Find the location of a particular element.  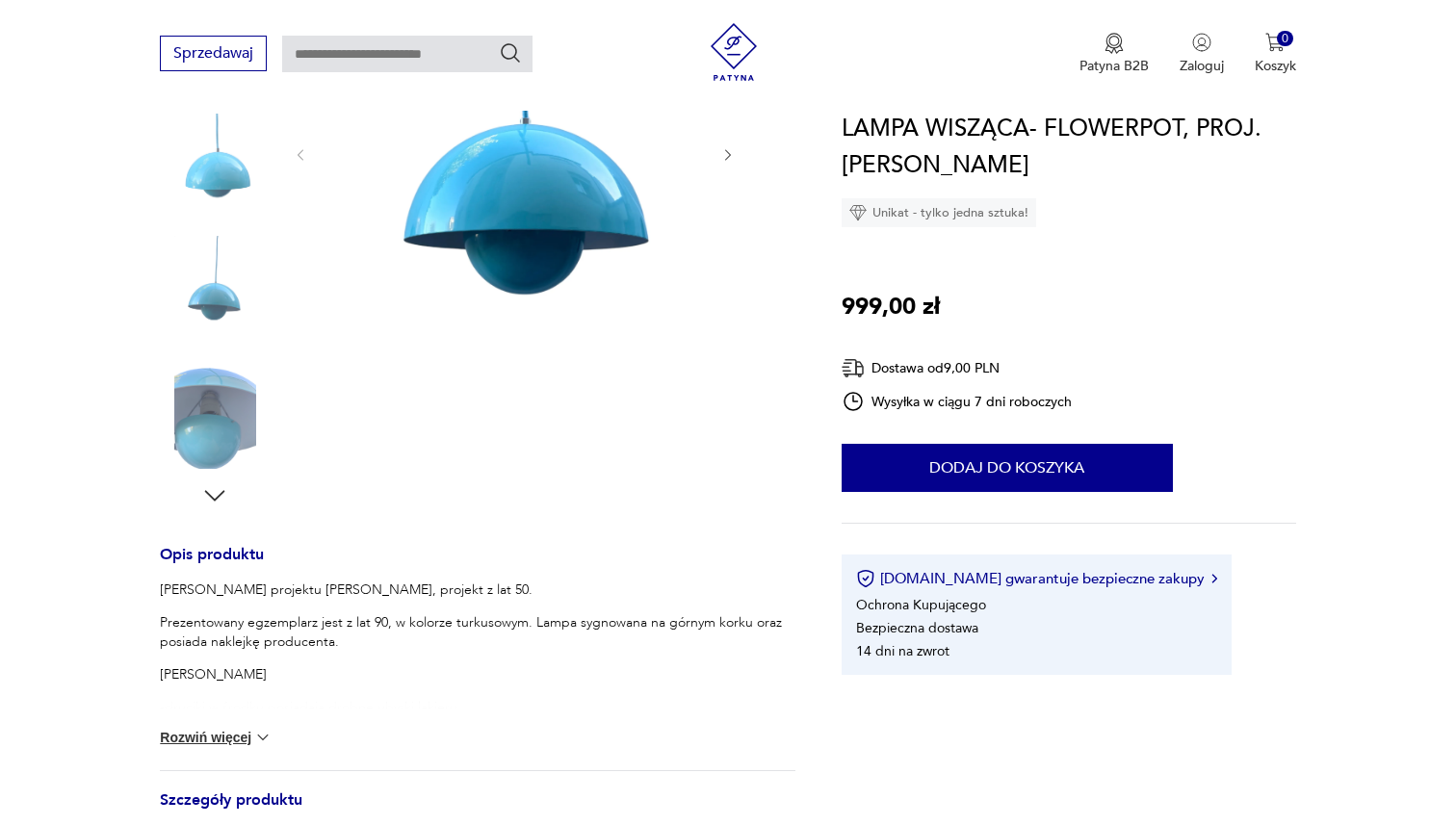

div: 0 is located at coordinates (1285, 39).